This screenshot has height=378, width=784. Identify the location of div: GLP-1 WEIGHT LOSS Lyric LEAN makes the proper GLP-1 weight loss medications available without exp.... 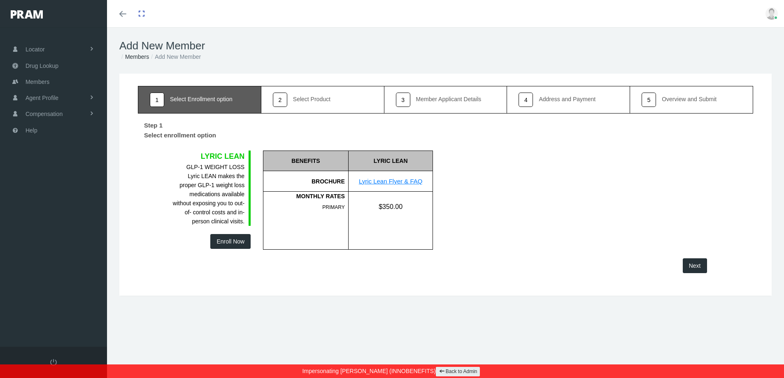
(208, 194).